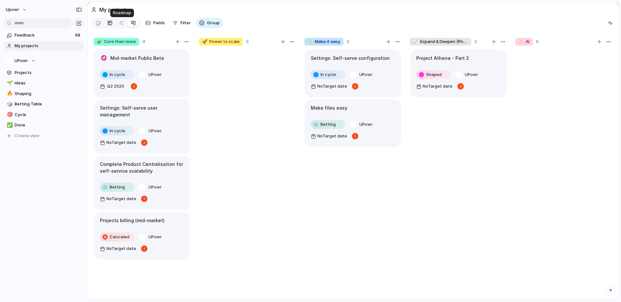 The width and height of the screenshot is (621, 302). Describe the element at coordinates (116, 86) in the screenshot. I see `span: Q2 2025` at that location.